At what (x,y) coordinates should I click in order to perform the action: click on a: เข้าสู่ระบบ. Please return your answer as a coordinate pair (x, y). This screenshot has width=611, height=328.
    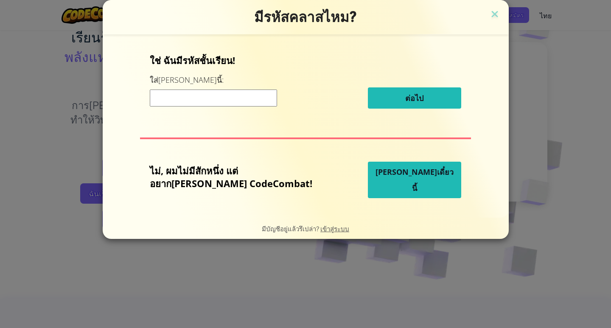
    Looking at the image, I should click on (335, 228).